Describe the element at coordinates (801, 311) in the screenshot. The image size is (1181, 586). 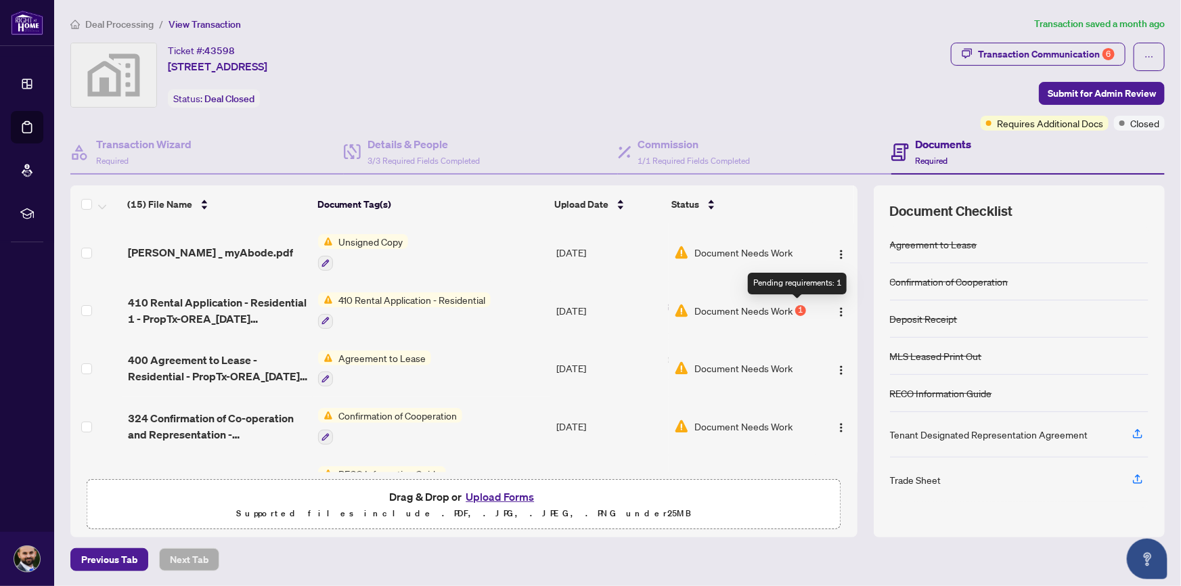
I see `div: 1` at that location.